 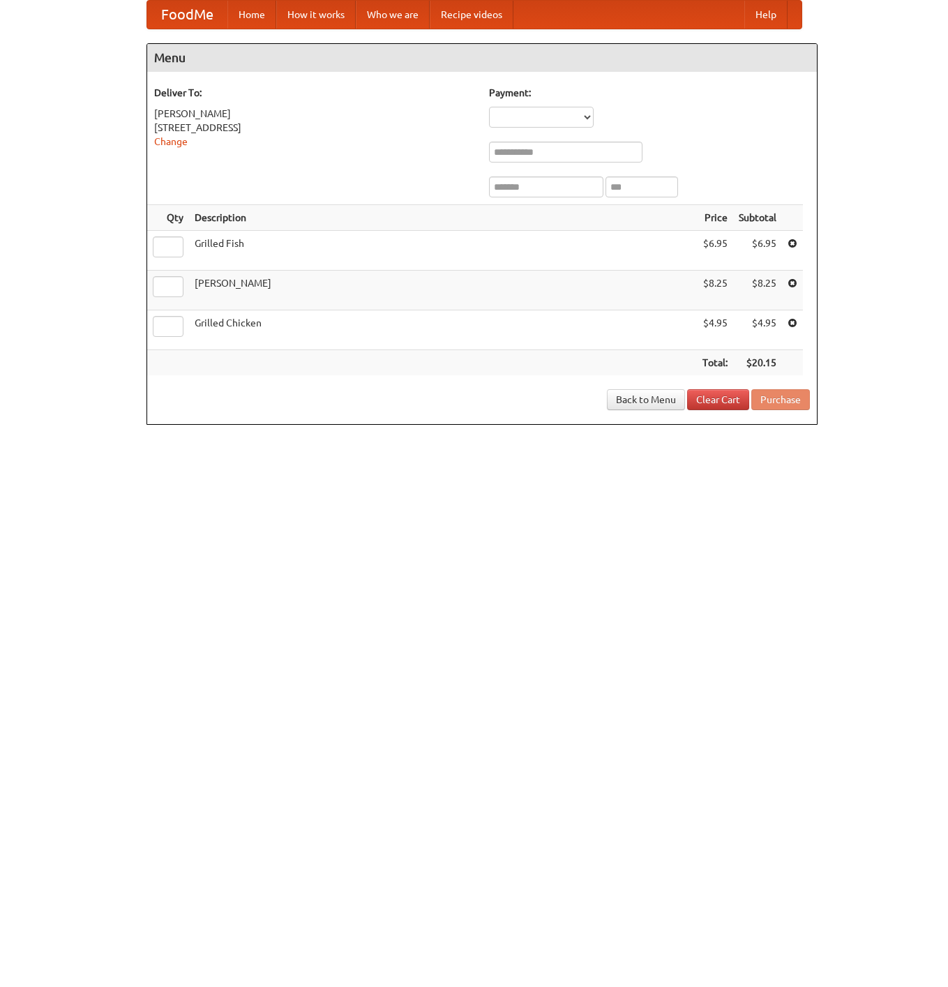 What do you see at coordinates (443, 218) in the screenshot?
I see `th: Description` at bounding box center [443, 218].